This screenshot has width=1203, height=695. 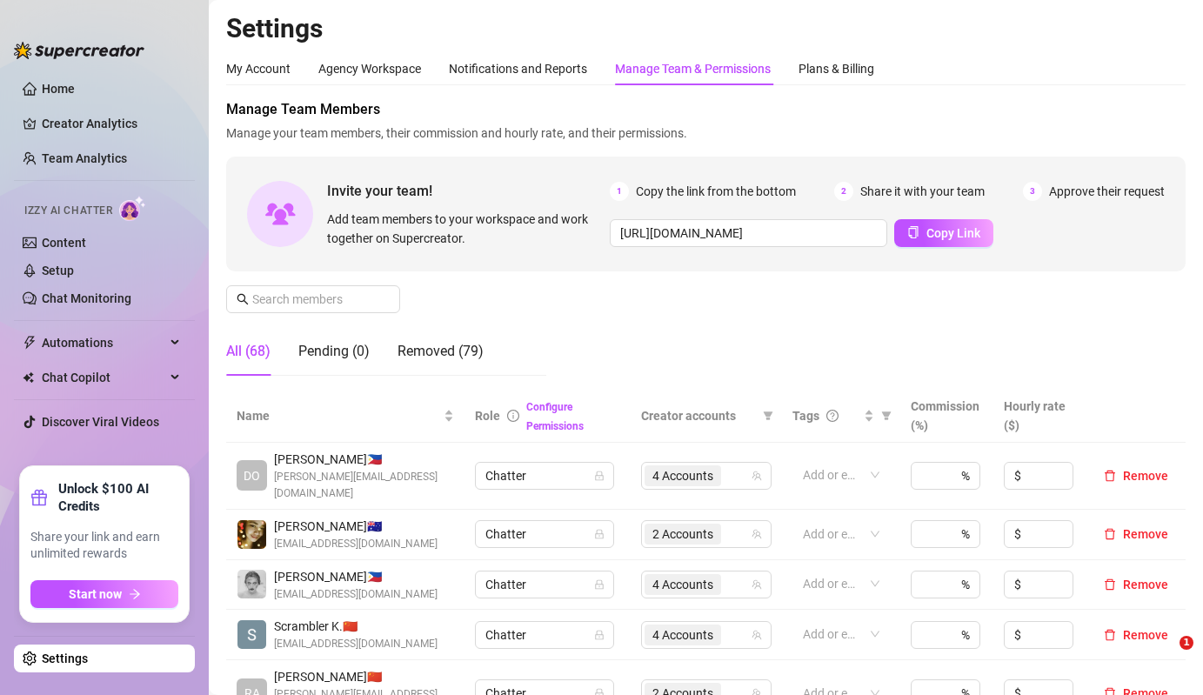 What do you see at coordinates (79, 50) in the screenshot?
I see `img: logo-BBDzfeDw.svg` at bounding box center [79, 50].